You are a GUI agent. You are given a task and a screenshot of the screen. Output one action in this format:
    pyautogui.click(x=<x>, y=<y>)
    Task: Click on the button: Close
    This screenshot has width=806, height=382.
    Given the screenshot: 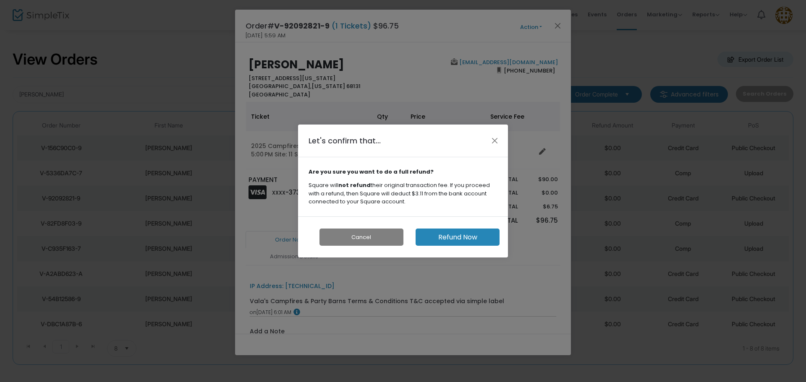 What is the action you would take?
    pyautogui.click(x=495, y=141)
    